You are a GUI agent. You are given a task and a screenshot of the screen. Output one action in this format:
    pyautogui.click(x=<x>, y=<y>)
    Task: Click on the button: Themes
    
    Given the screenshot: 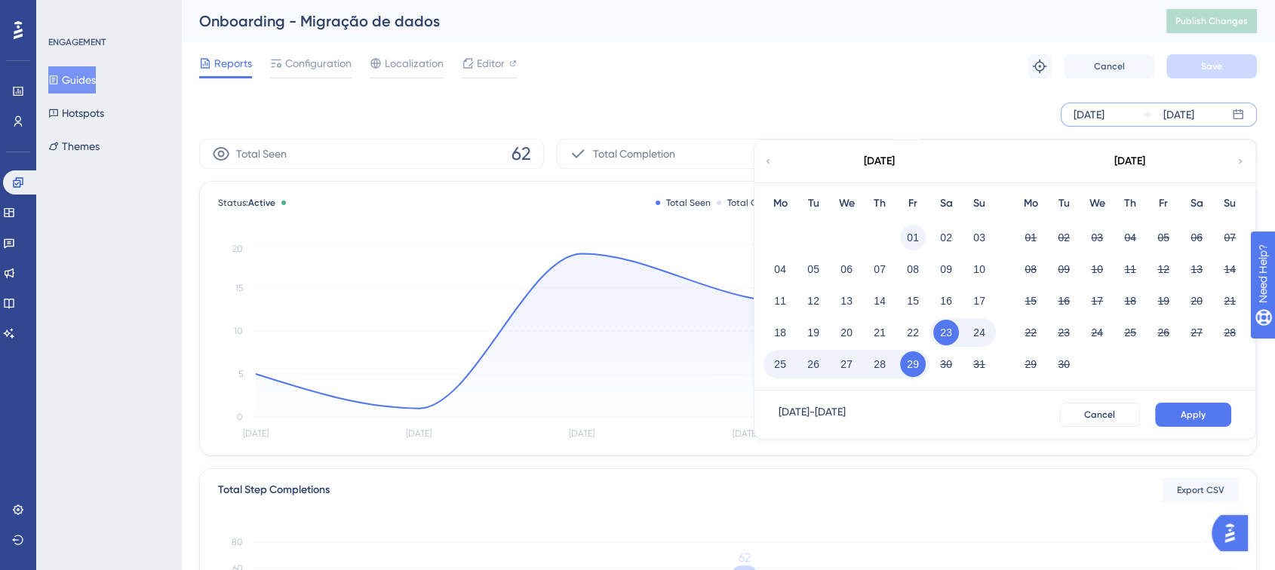 What is the action you would take?
    pyautogui.click(x=74, y=146)
    